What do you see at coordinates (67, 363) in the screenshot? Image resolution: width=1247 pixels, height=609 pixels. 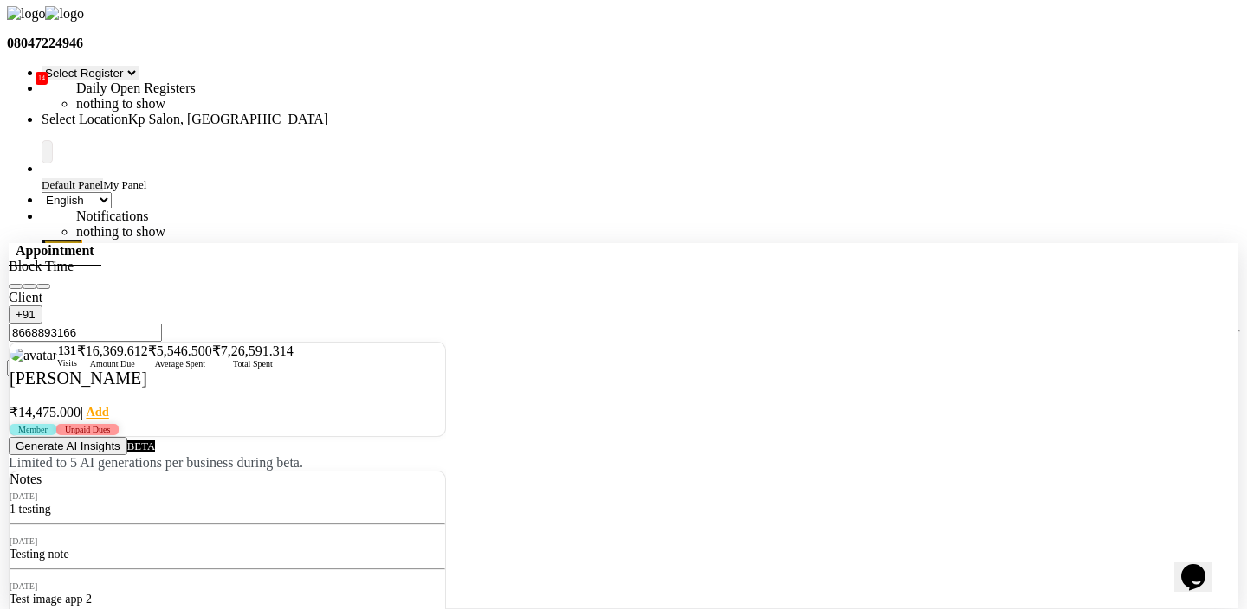 I see `span: Visits` at bounding box center [67, 363].